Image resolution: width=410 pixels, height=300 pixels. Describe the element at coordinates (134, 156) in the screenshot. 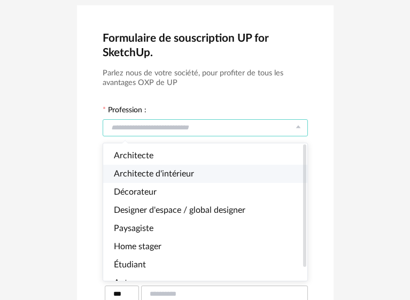

I see `span: Architecte` at that location.